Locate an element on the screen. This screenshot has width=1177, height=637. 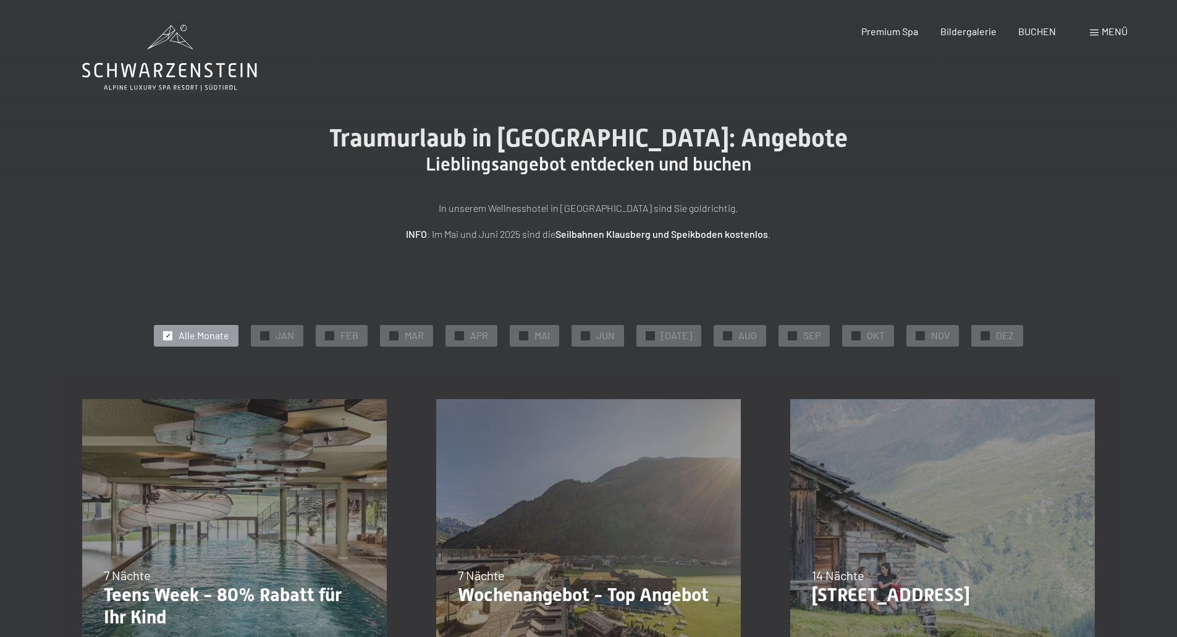
span: OKT is located at coordinates (875, 335).